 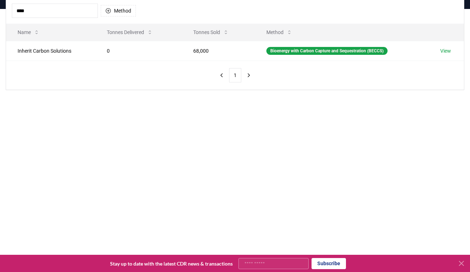 I want to click on button: 1, so click(x=235, y=75).